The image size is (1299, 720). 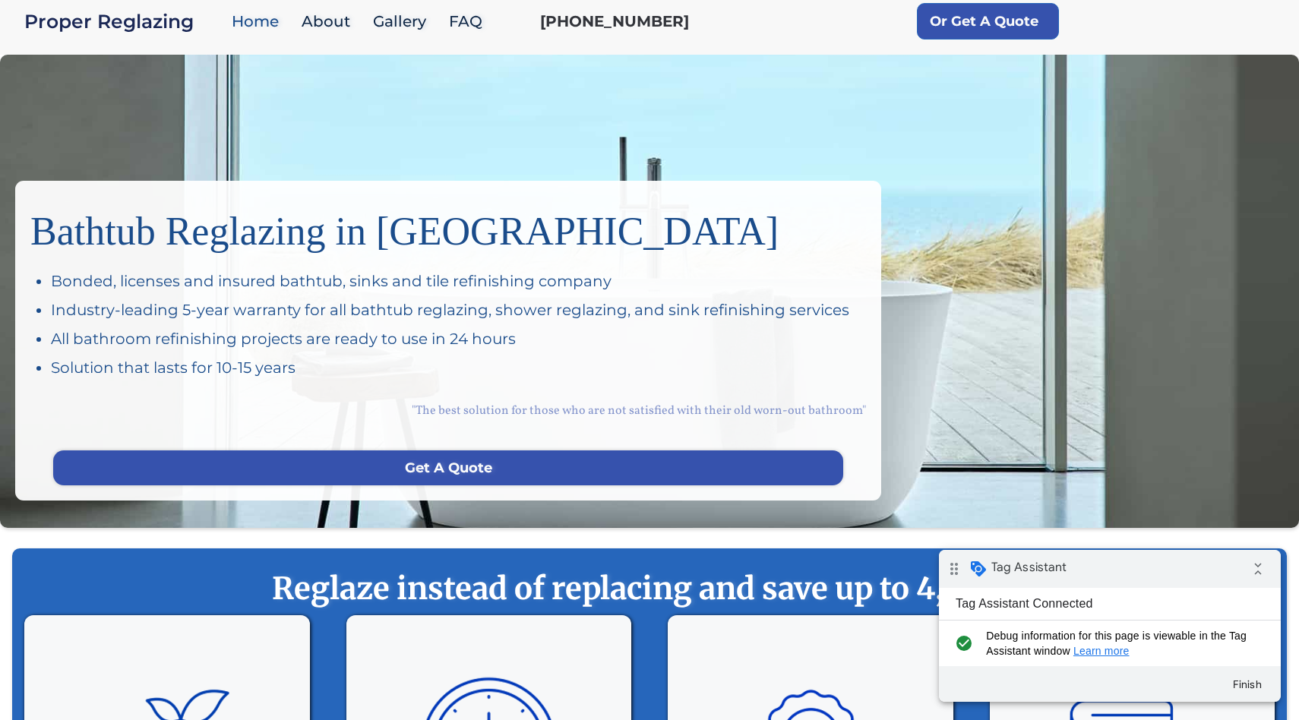 I want to click on div: Solution that lasts for 10-15 years, so click(x=458, y=368).